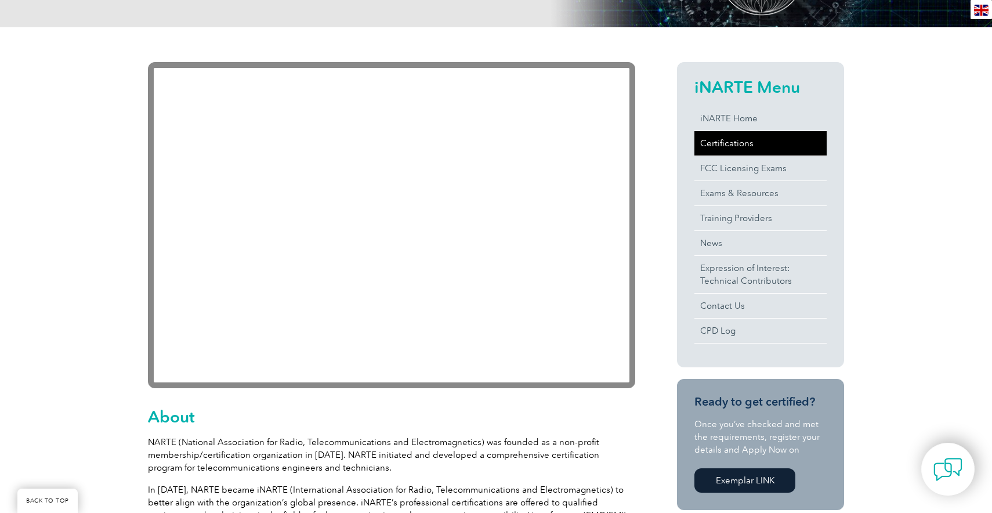 This screenshot has height=513, width=992. I want to click on h3: Ready to get certified?, so click(761, 402).